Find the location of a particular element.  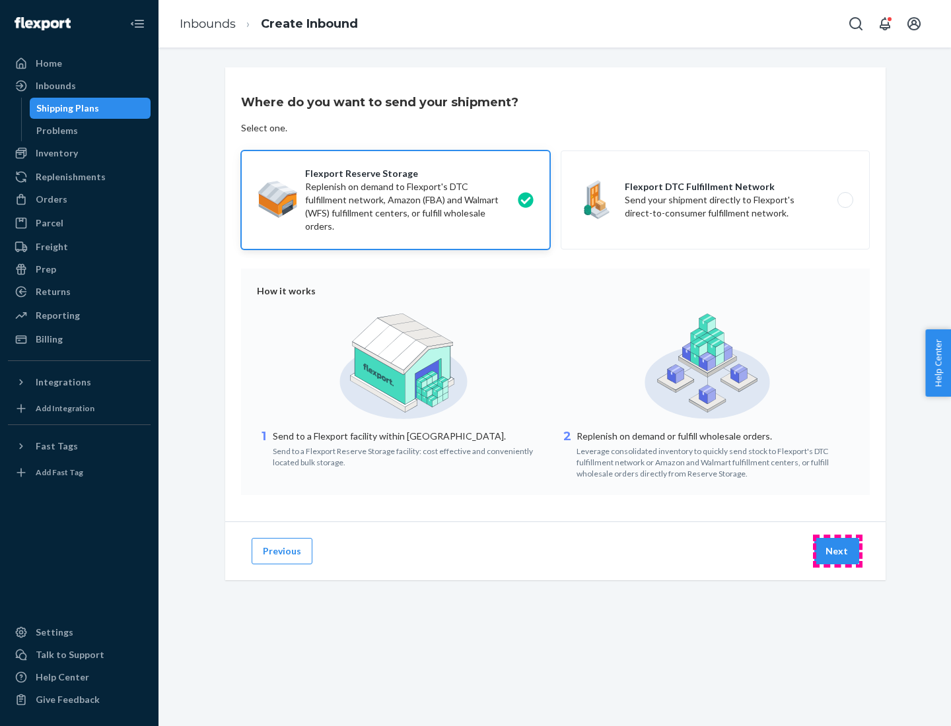

div: Send to a Flexport Reserve Storage facility: cost effective and conveniently located bulk storage. is located at coordinates (411, 456).